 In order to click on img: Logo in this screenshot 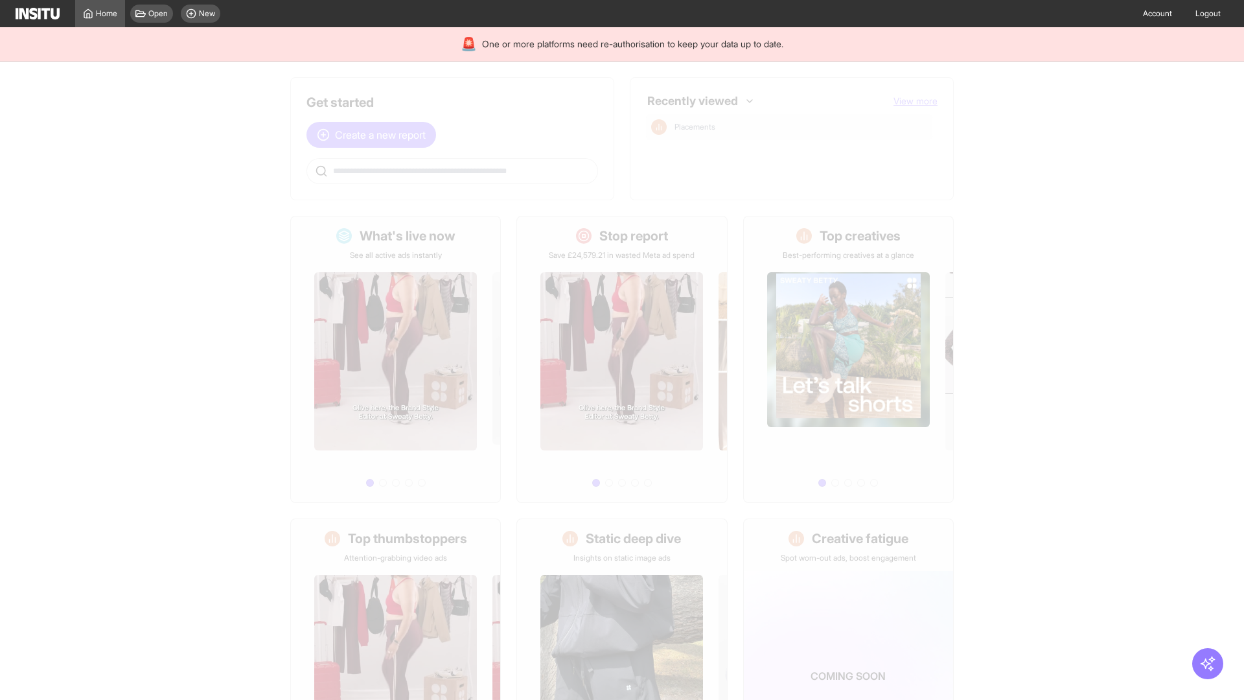, I will do `click(38, 14)`.